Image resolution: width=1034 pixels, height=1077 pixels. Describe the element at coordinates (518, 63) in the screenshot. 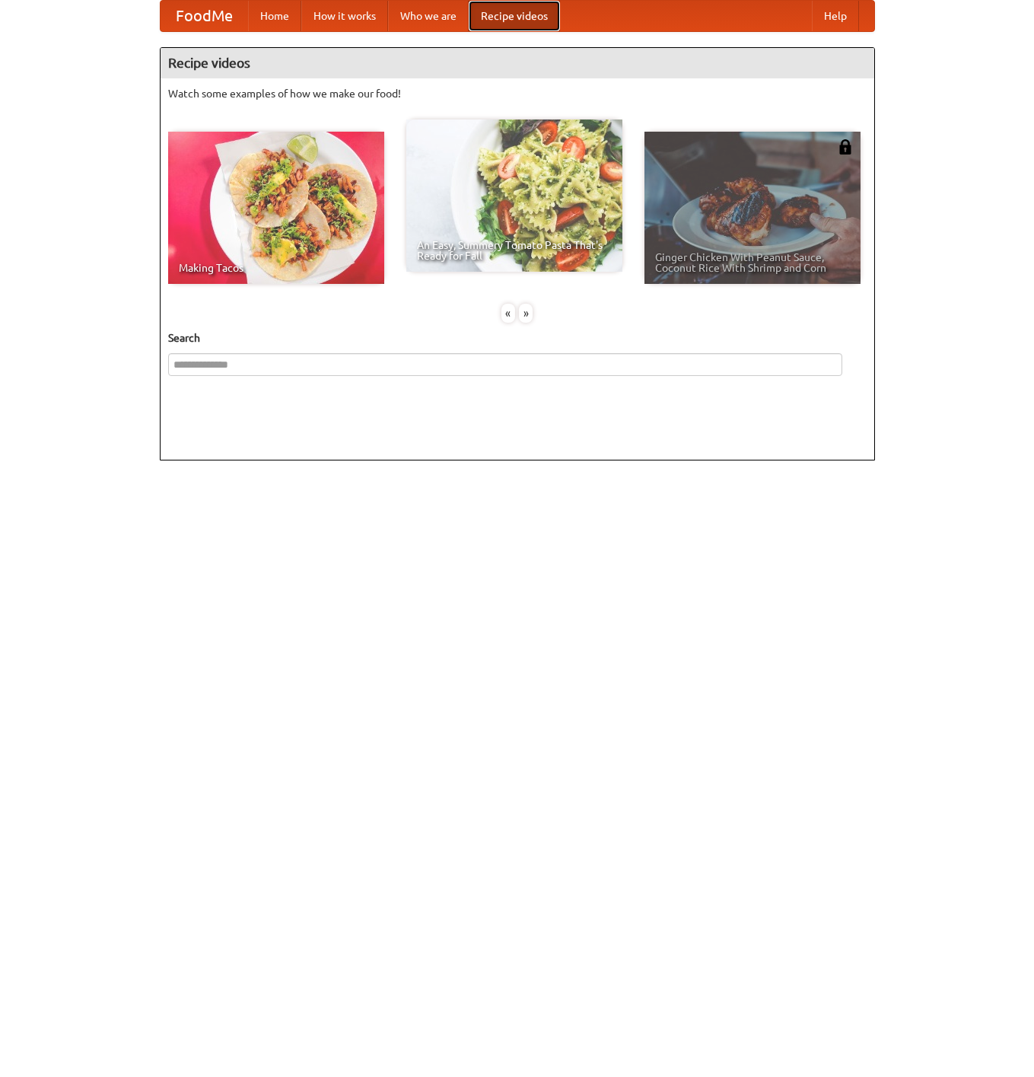

I see `h4: Recipe videos` at that location.